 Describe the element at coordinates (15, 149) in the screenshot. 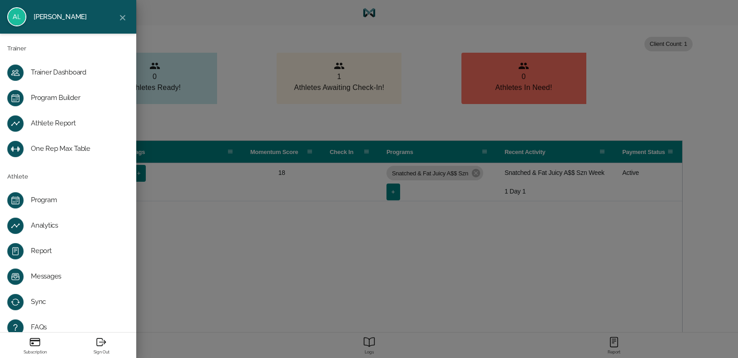

I see `ion-icon: One Rep Max` at that location.